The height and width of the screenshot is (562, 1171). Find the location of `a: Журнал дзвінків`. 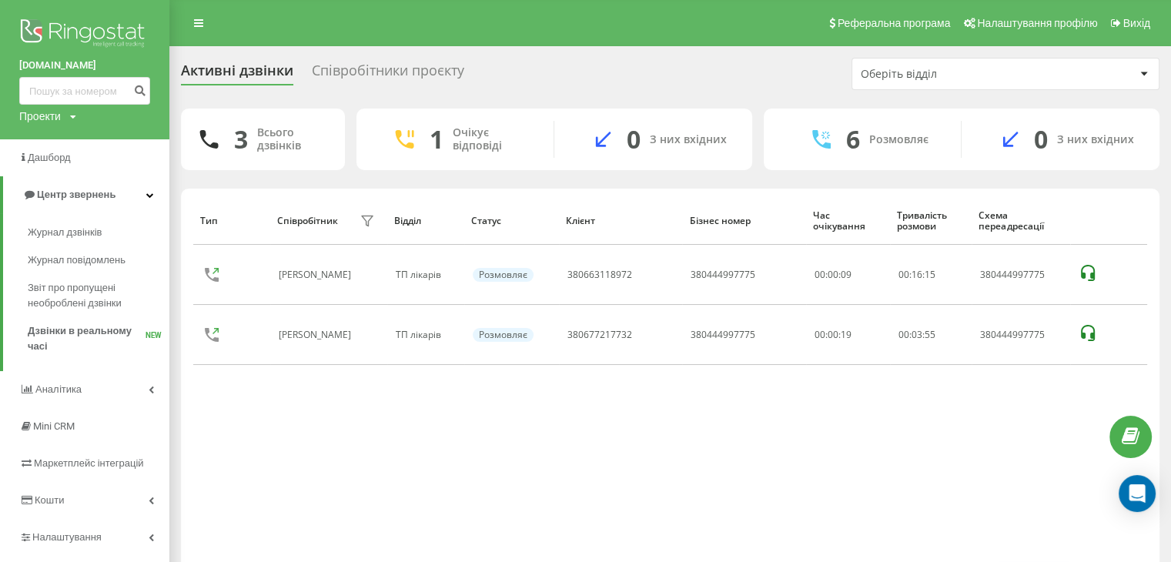

a: Журнал дзвінків is located at coordinates (99, 232).